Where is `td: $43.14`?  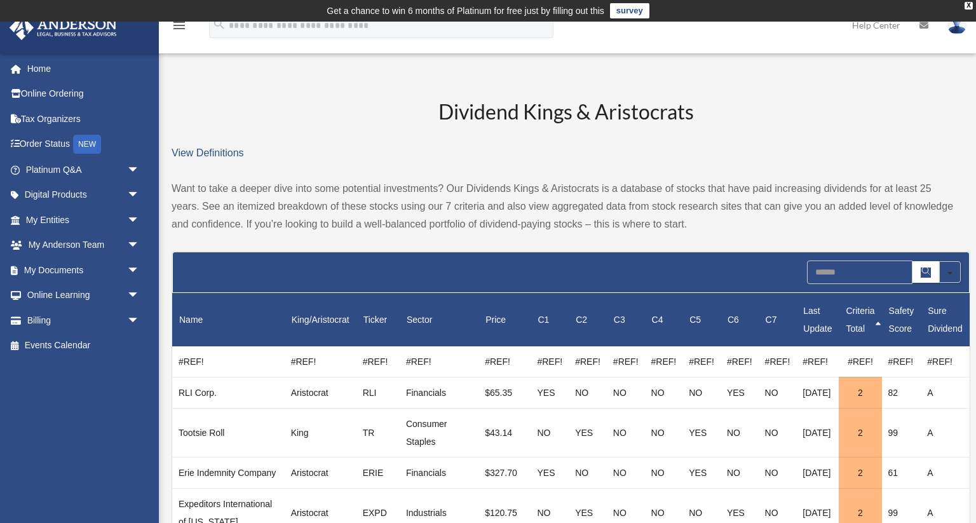 td: $43.14 is located at coordinates (504, 432).